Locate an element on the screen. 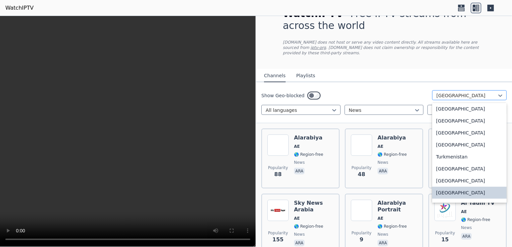 The image size is (512, 247). div: Turkmenistan is located at coordinates (469, 157).